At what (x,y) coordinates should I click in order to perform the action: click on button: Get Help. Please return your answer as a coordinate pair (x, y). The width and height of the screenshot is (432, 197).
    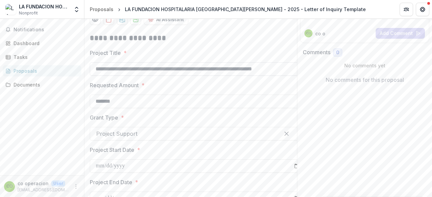
    Looking at the image, I should click on (423, 9).